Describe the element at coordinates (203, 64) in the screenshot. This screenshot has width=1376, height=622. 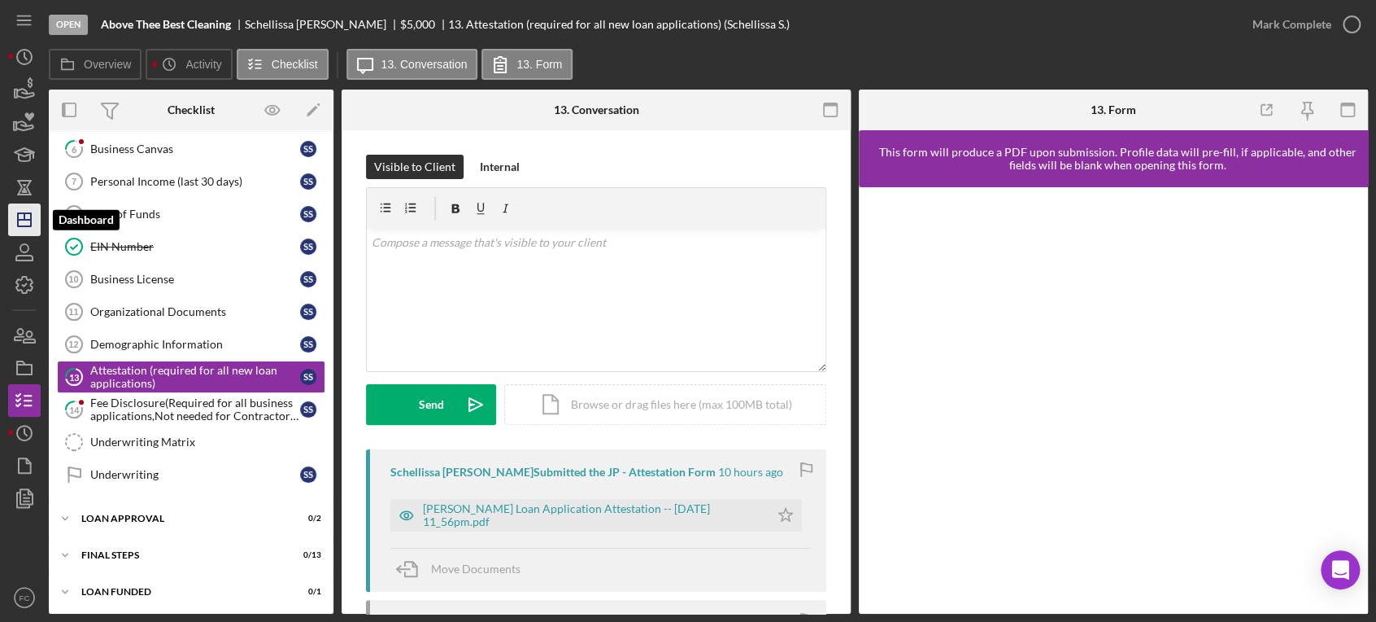
I see `label: Activity` at that location.